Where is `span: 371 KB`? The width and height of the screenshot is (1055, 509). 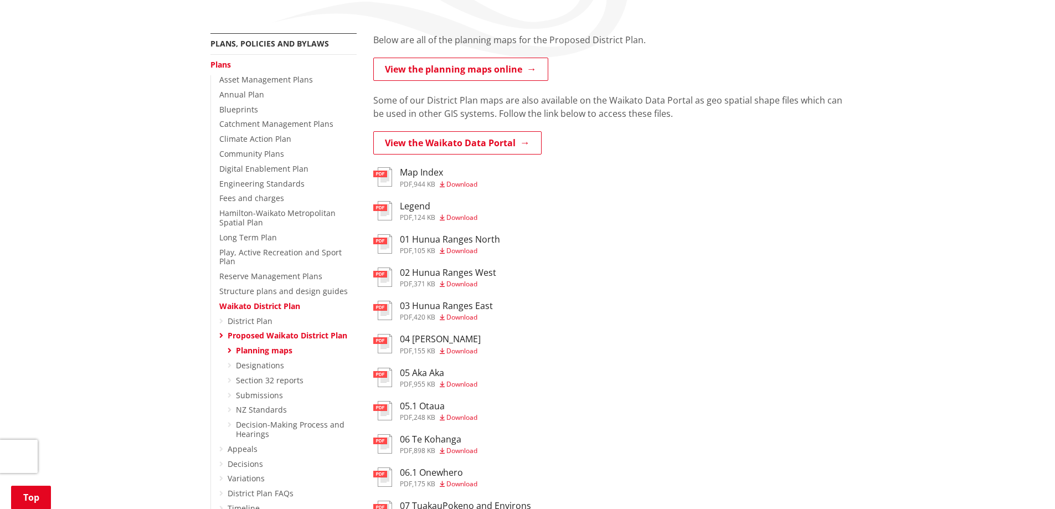 span: 371 KB is located at coordinates (424, 284).